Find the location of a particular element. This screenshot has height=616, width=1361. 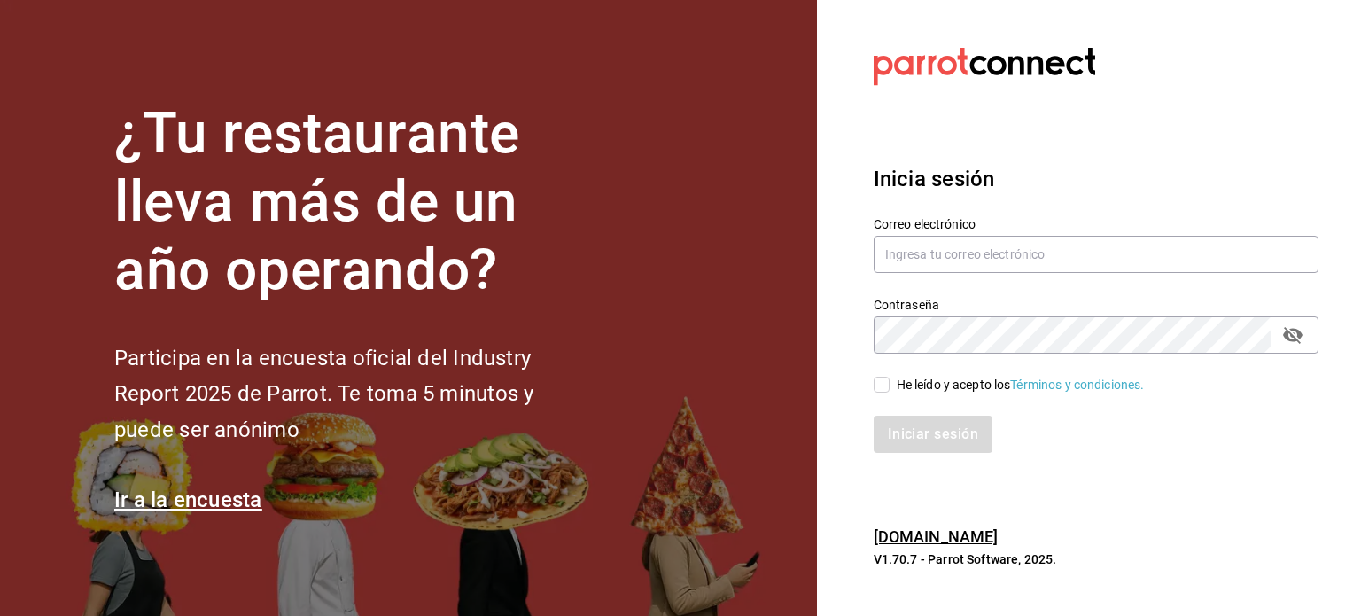

a: Términos y condiciones. is located at coordinates (1077, 385).